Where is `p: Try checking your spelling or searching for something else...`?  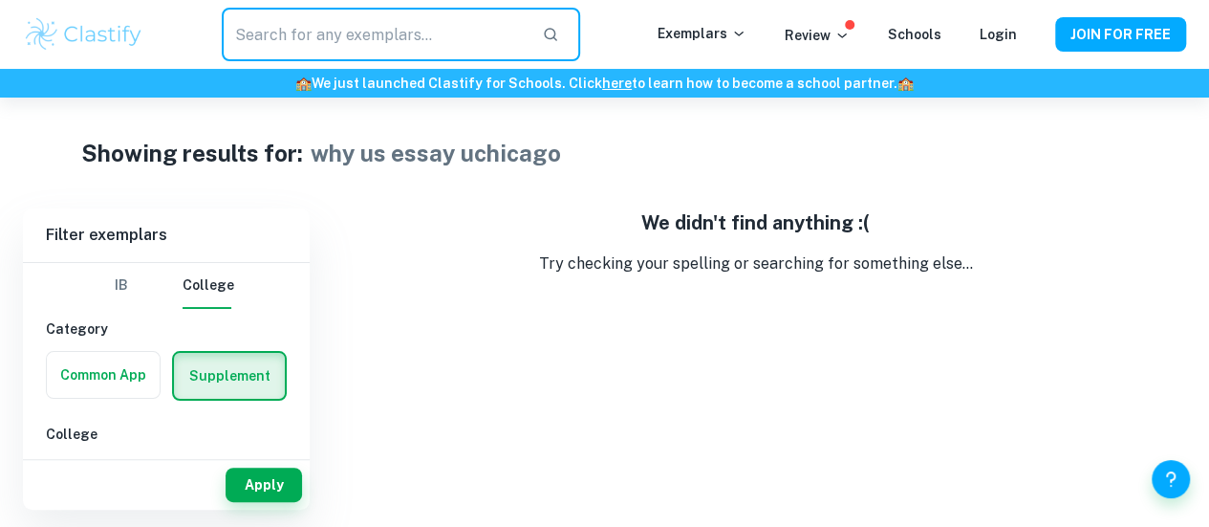
p: Try checking your spelling or searching for something else... is located at coordinates (755, 264).